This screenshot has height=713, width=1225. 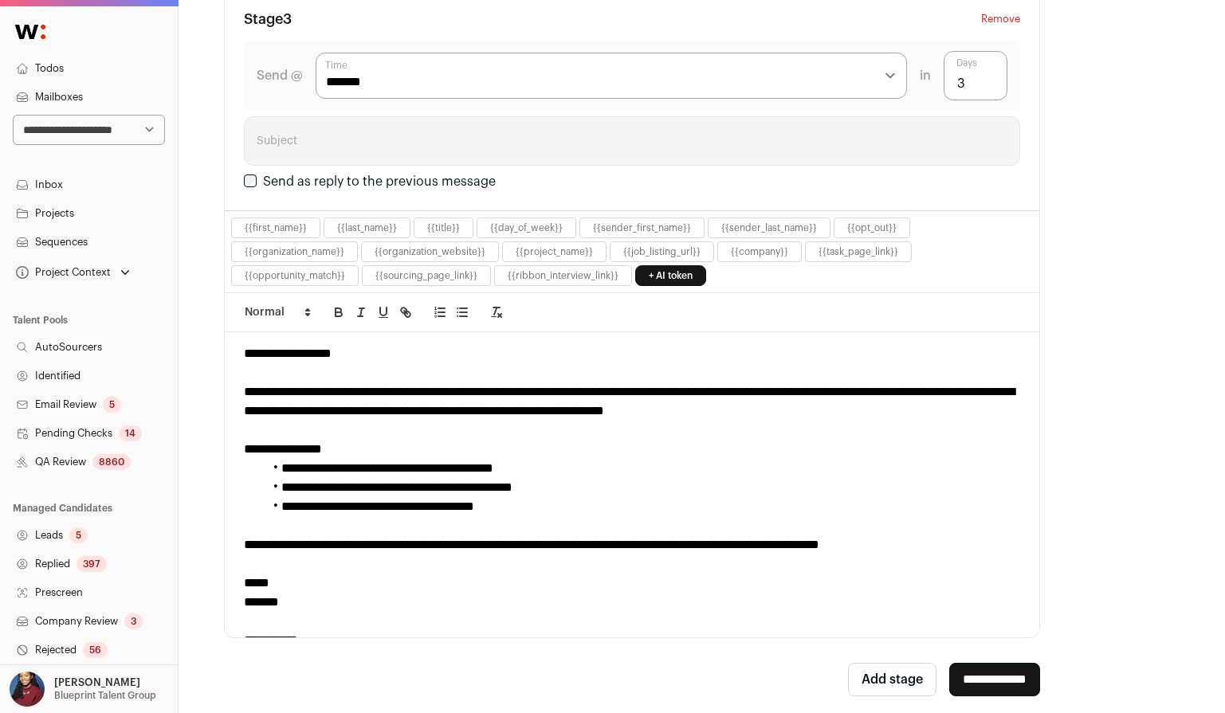 What do you see at coordinates (276, 228) in the screenshot?
I see `button: {{first_name}}` at bounding box center [276, 228].